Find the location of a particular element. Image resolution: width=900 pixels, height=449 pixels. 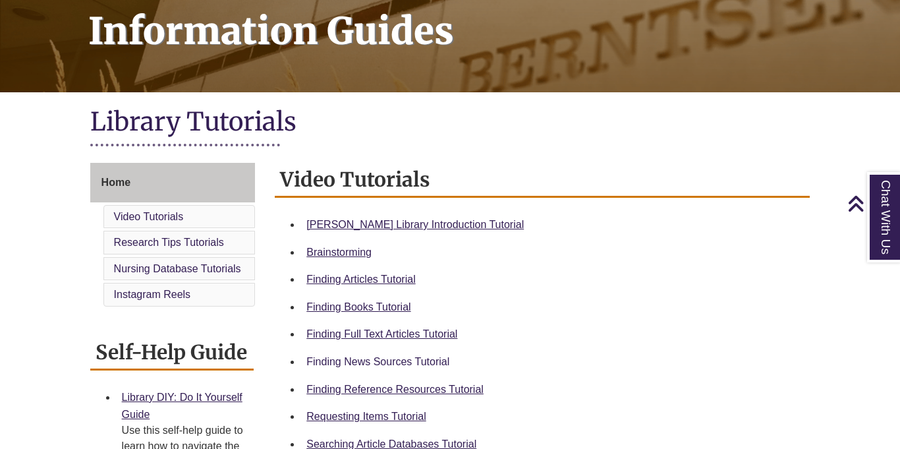

a: Nursing Database Tutorials is located at coordinates (177, 268).